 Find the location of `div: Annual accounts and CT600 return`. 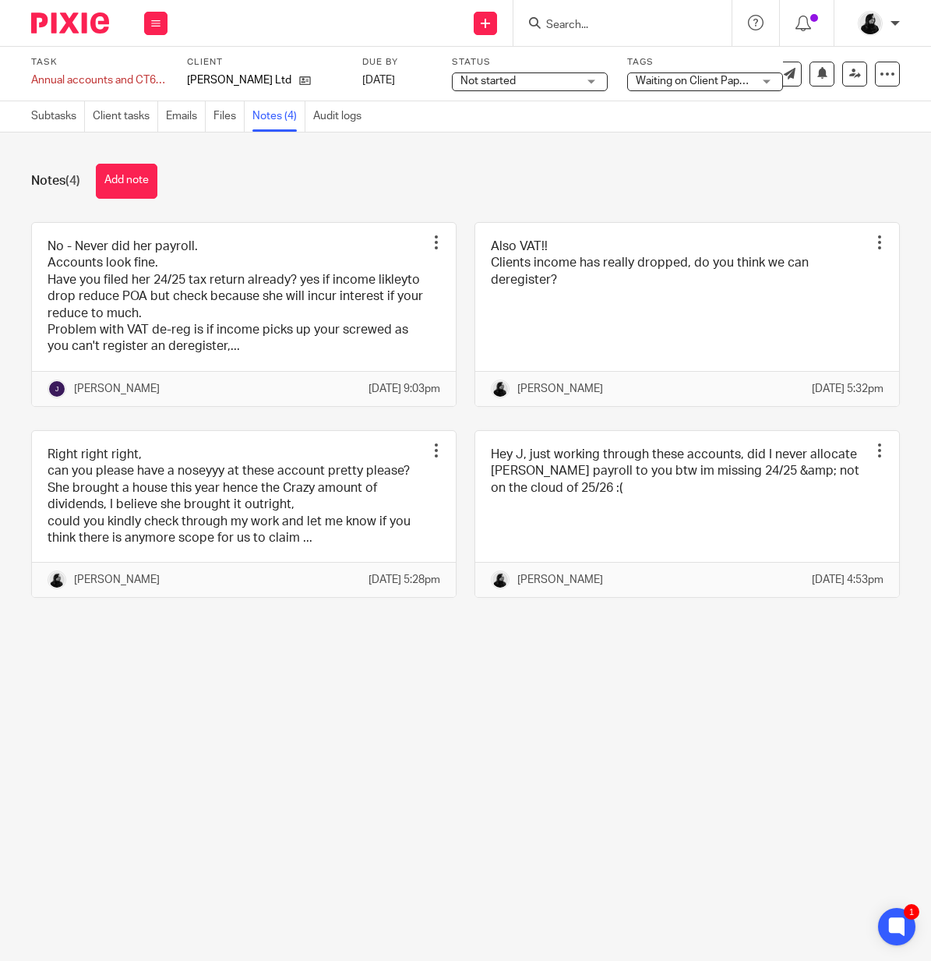

div: Annual accounts and CT600 return is located at coordinates (99, 80).